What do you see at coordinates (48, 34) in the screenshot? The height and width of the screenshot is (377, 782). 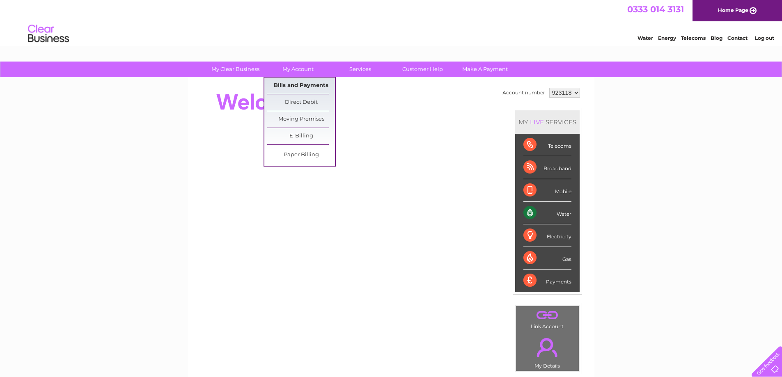 I see `img: logo.png` at bounding box center [48, 34].